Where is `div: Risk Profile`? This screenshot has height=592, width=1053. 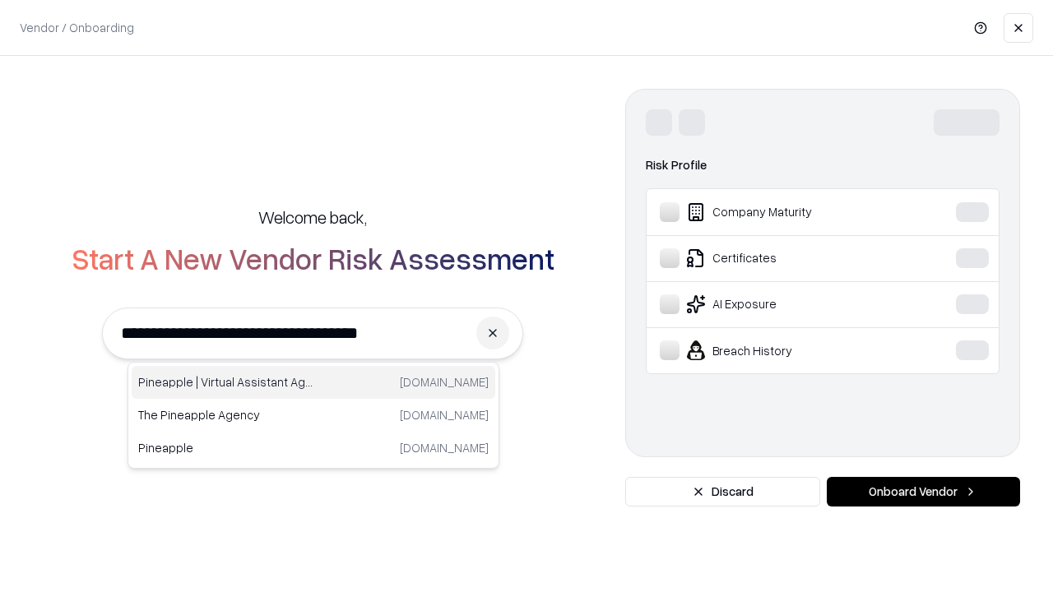
div: Risk Profile is located at coordinates (823, 165).